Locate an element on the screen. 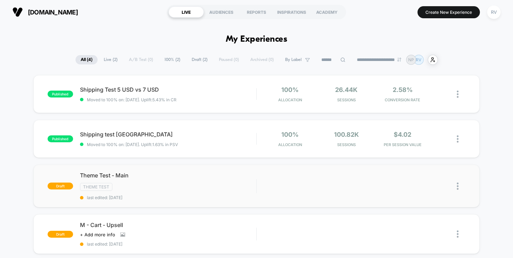 The width and height of the screenshot is (513, 258). span: Theme Test is located at coordinates (96, 187).